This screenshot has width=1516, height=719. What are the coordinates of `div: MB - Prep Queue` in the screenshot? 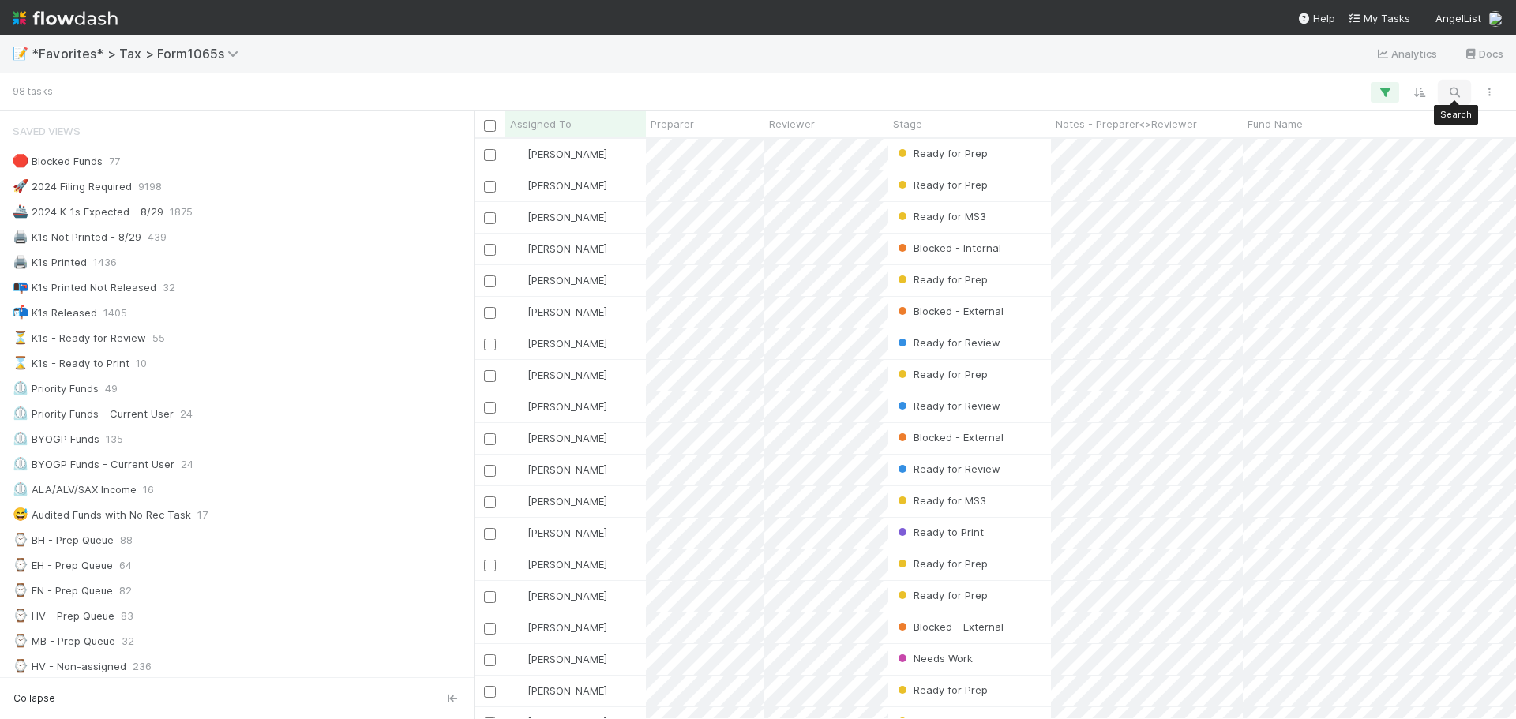 It's located at (64, 641).